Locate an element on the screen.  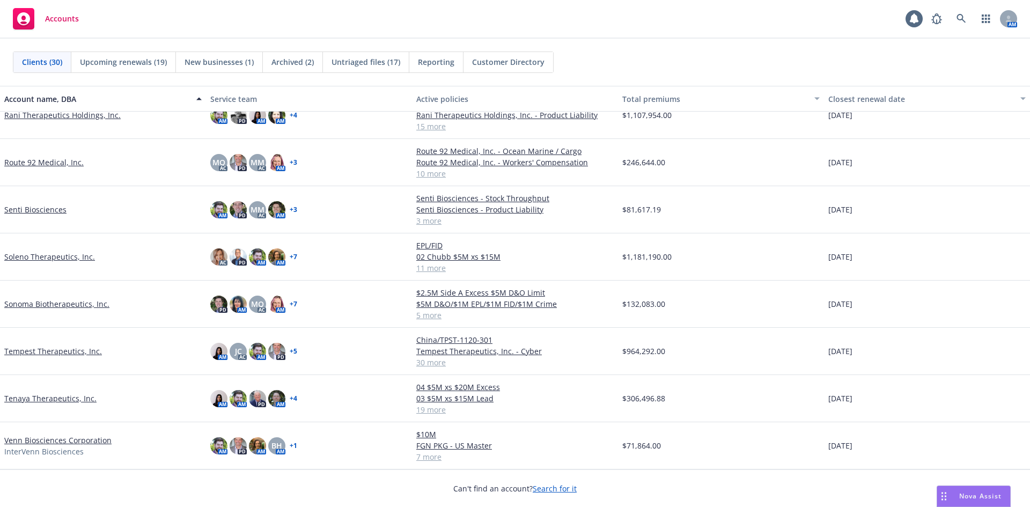
a: Tempest Therapeutics, Inc. - Cyber is located at coordinates (515, 351).